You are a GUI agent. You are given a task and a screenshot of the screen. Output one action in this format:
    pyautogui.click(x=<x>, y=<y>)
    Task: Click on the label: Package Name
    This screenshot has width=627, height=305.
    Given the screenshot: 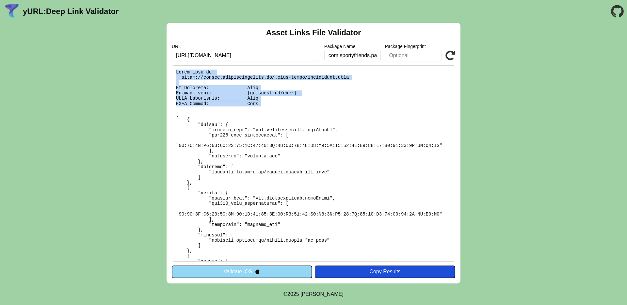 What is the action you would take?
    pyautogui.click(x=353, y=46)
    